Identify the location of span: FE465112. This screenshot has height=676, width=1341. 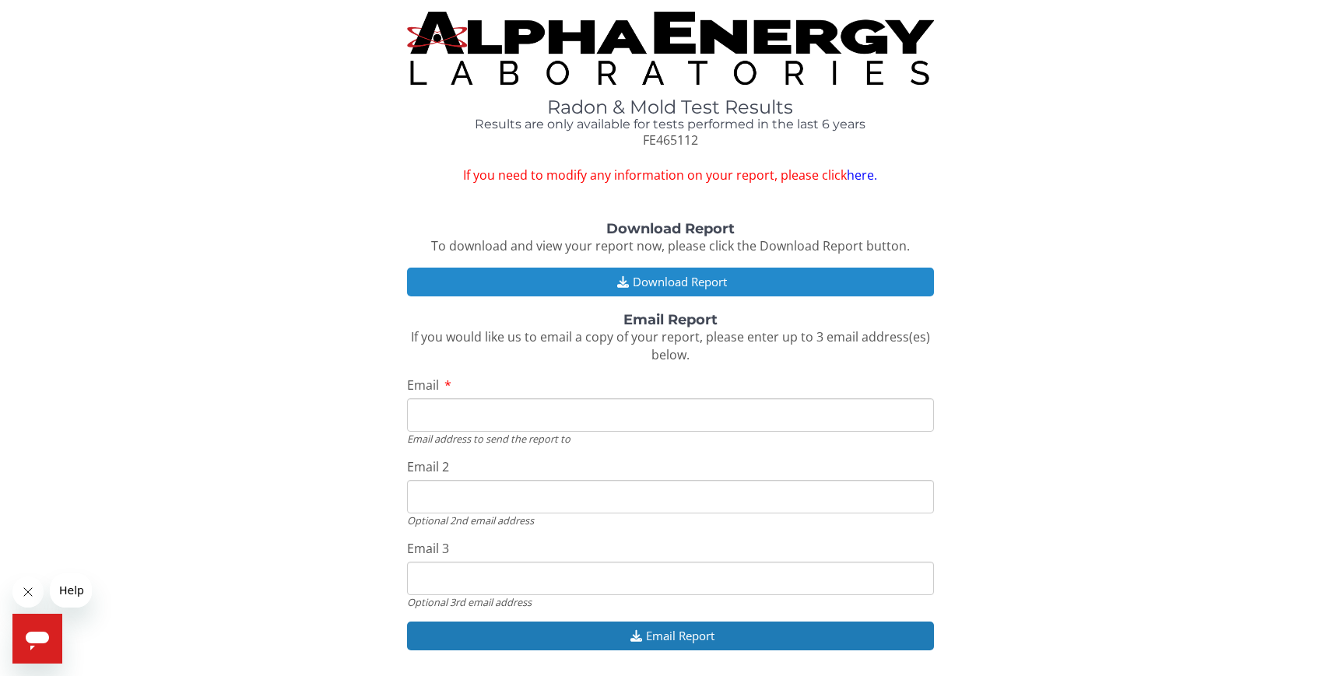
(670, 140).